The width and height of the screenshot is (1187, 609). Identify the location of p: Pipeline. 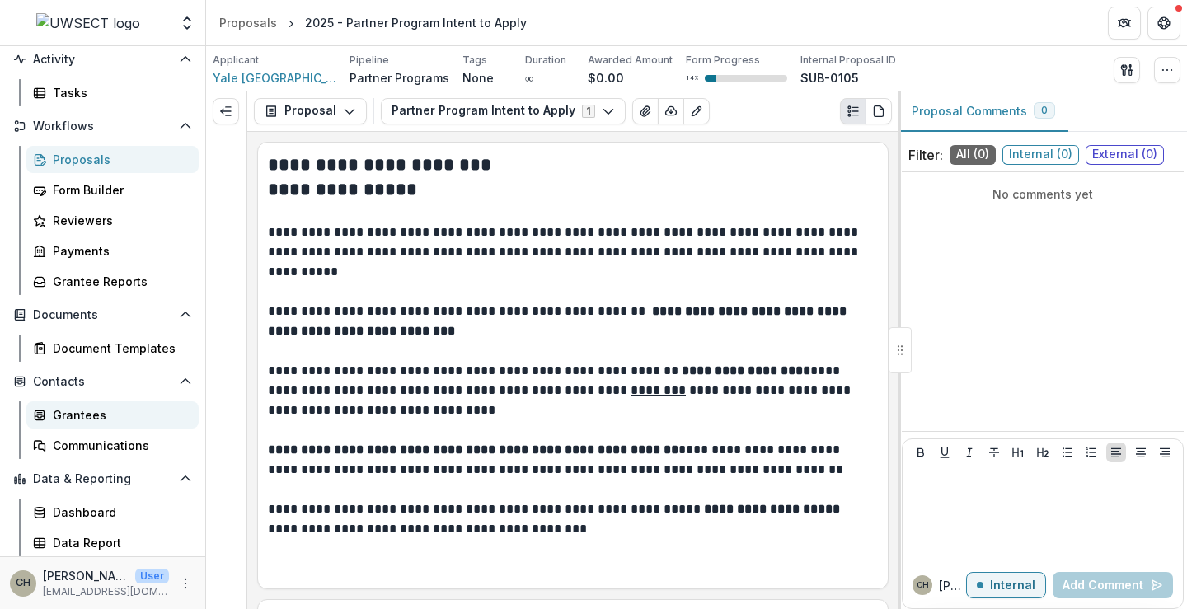
(369, 60).